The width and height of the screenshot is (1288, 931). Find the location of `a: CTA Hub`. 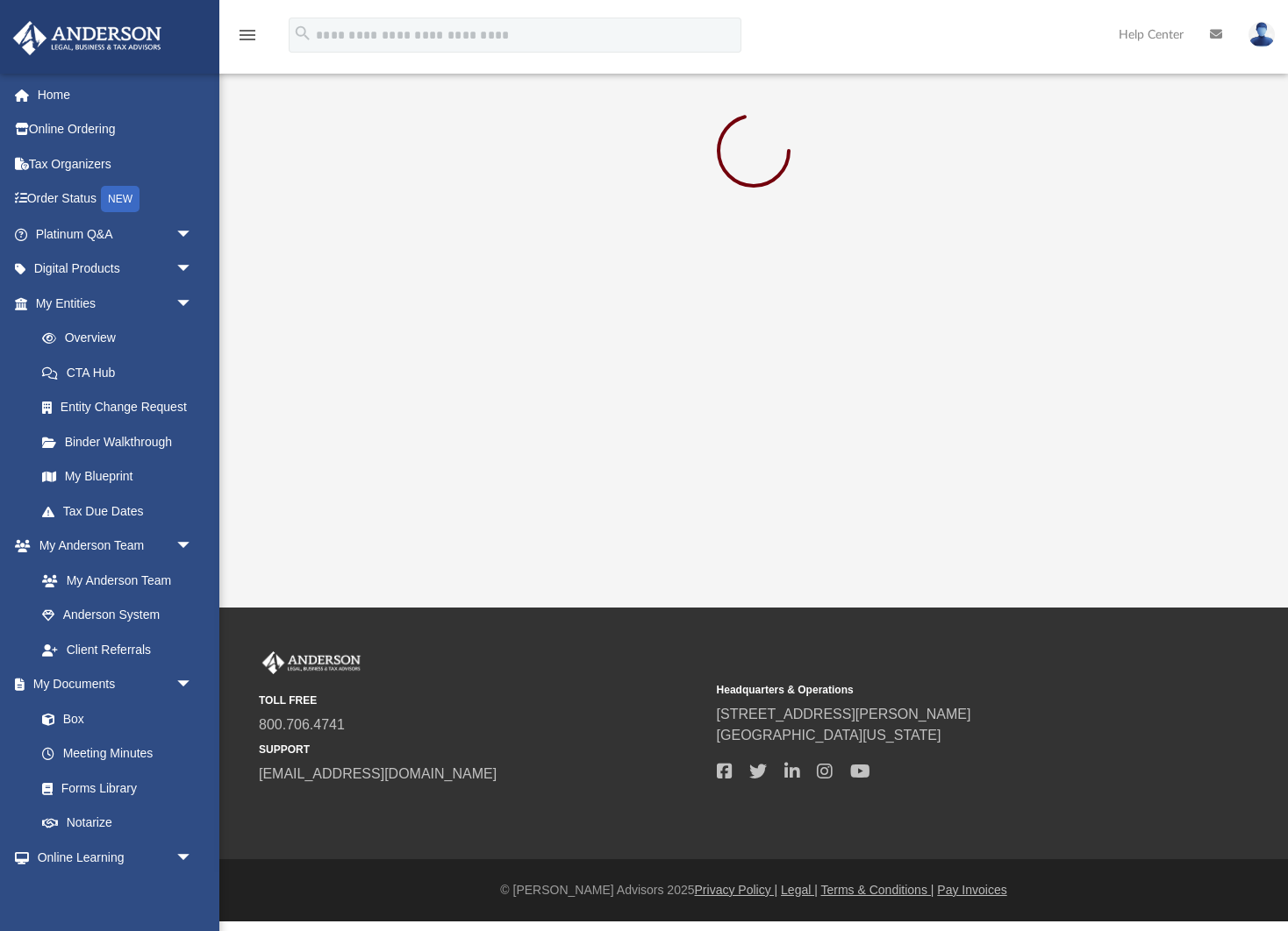

a: CTA Hub is located at coordinates (122, 372).